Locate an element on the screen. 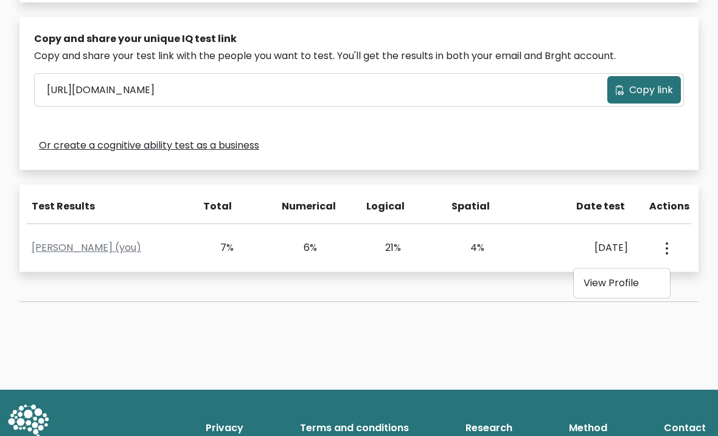 Image resolution: width=718 pixels, height=436 pixels. div: Spatial is located at coordinates (469, 206).